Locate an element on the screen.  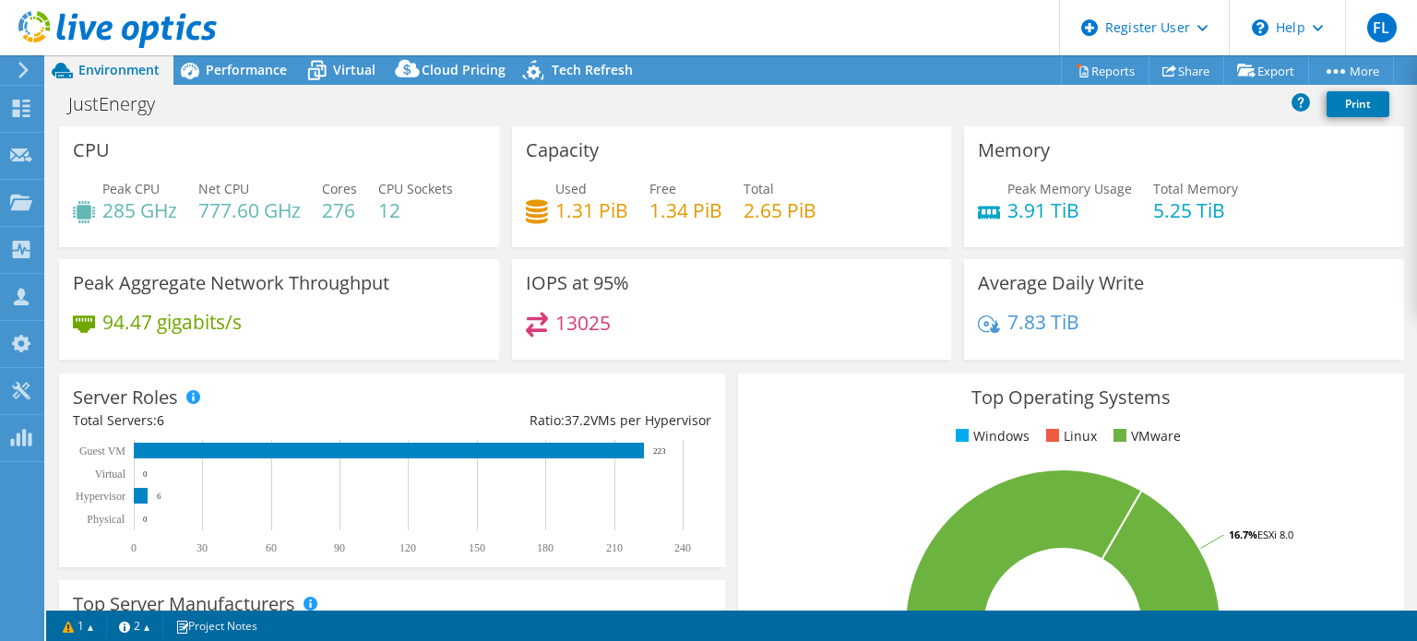
span: Performance is located at coordinates (246, 69).